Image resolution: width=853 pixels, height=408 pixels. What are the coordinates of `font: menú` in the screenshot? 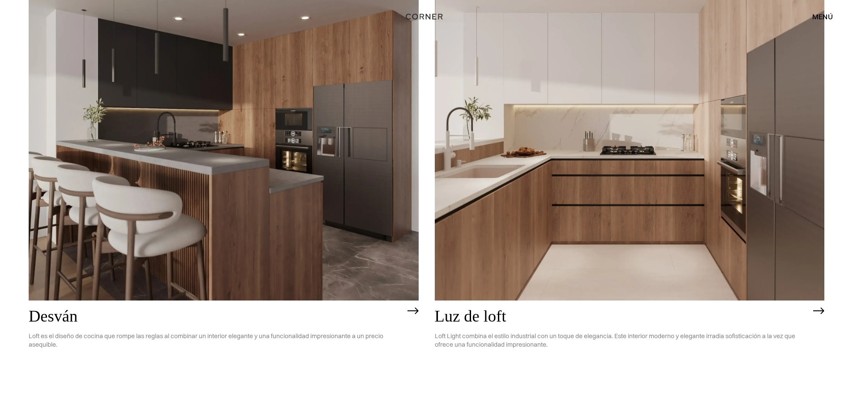 It's located at (822, 17).